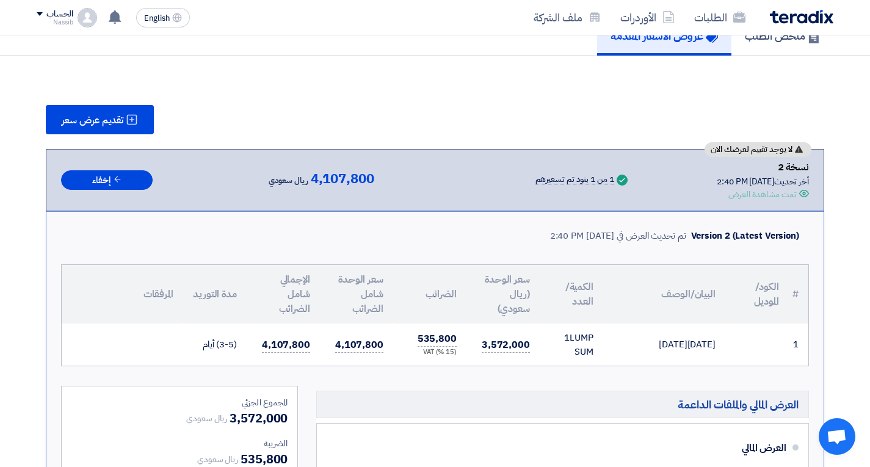 This screenshot has width=870, height=467. Describe the element at coordinates (430, 352) in the screenshot. I see `div: (15 %) VAT` at that location.